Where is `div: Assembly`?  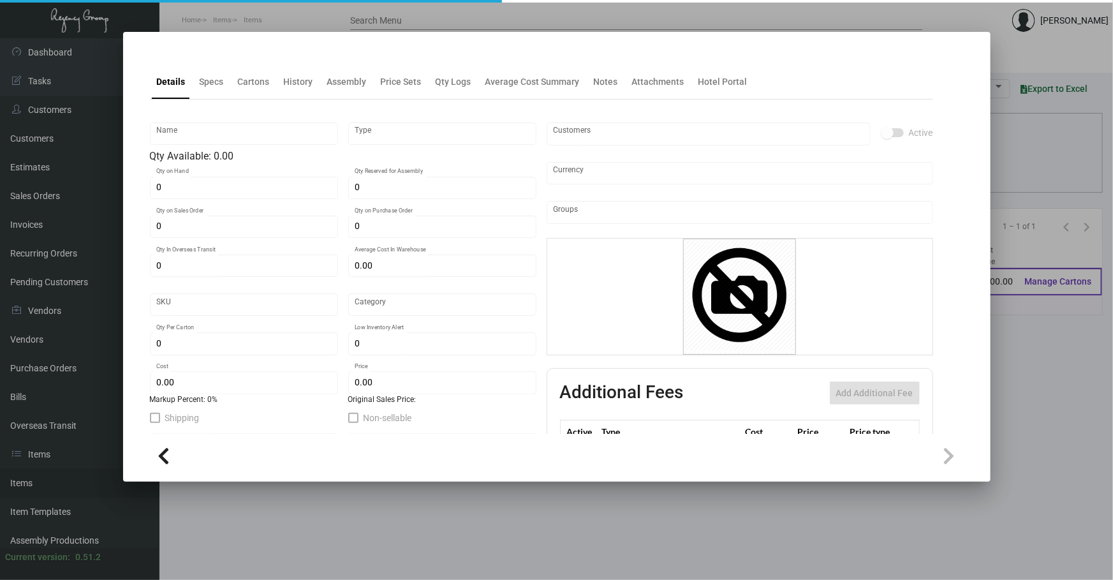 div: Assembly is located at coordinates (347, 82).